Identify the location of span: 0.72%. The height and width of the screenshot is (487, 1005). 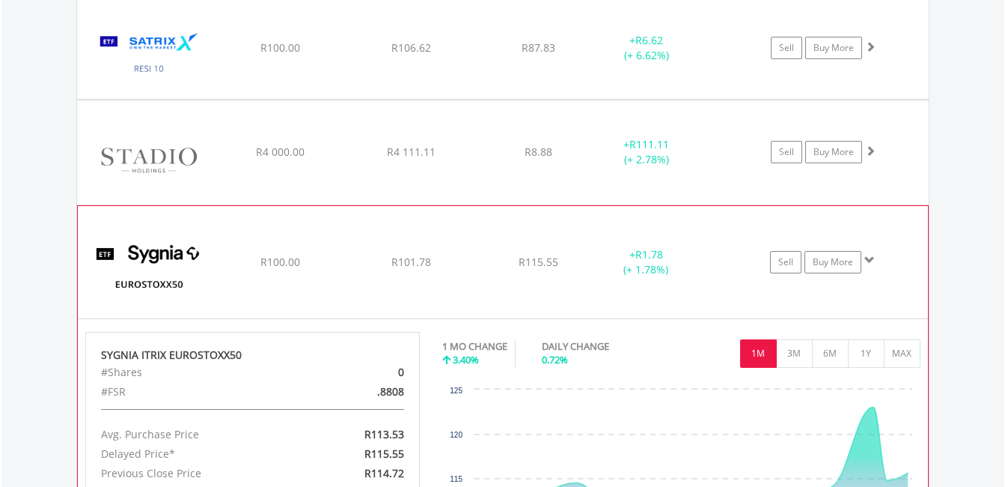
(555, 359).